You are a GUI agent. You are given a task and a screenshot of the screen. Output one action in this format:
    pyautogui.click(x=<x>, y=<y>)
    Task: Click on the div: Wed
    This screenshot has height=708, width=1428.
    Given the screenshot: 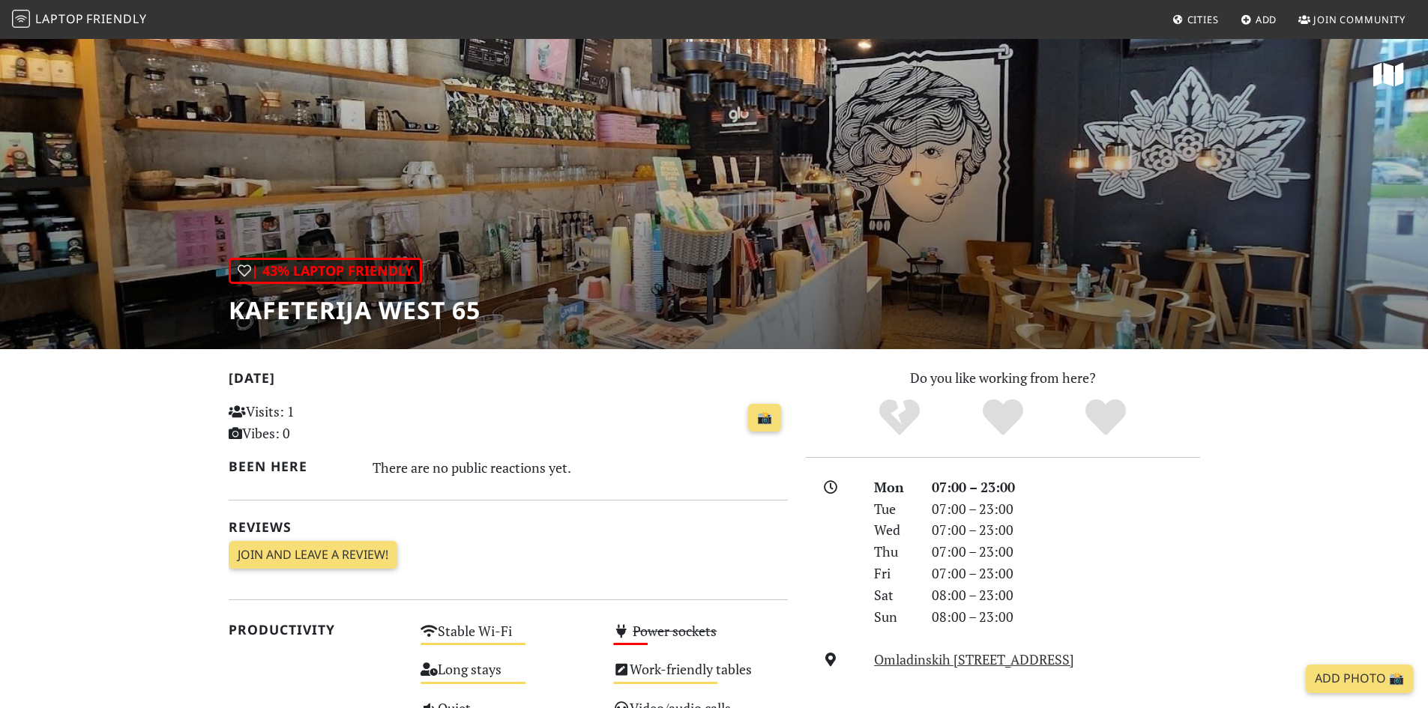 What is the action you would take?
    pyautogui.click(x=893, y=530)
    